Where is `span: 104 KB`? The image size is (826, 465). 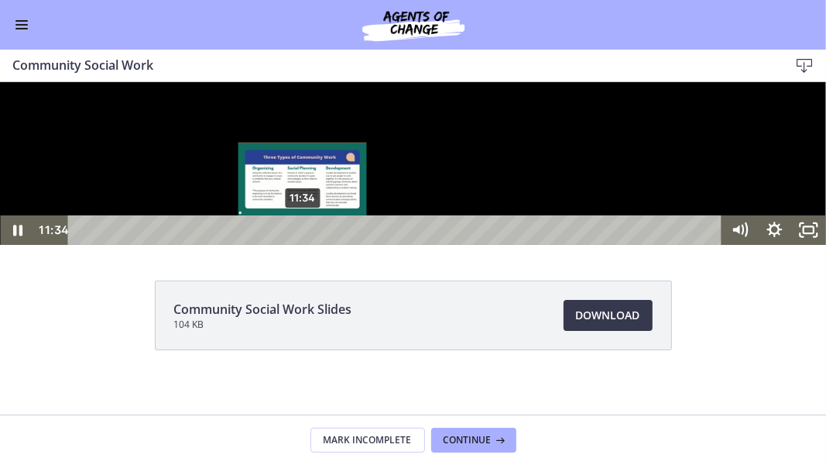 span: 104 KB is located at coordinates (263, 324).